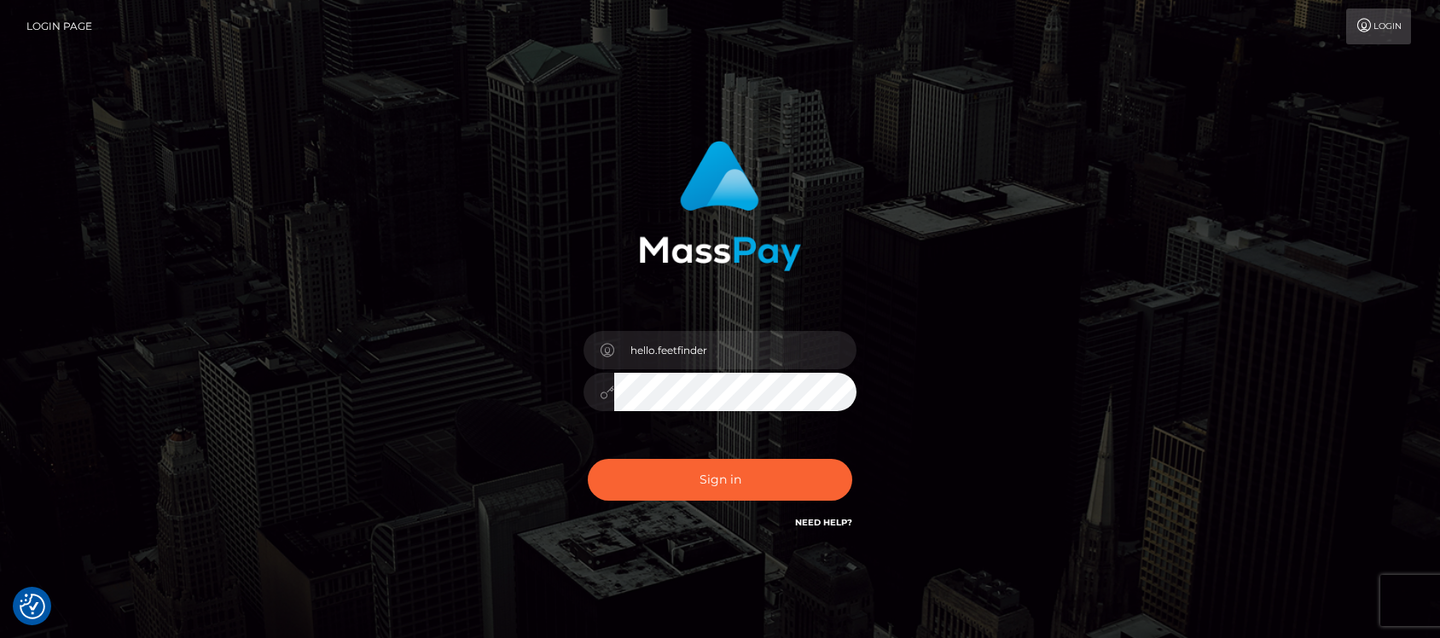  I want to click on img: Revisit consent button, so click(32, 607).